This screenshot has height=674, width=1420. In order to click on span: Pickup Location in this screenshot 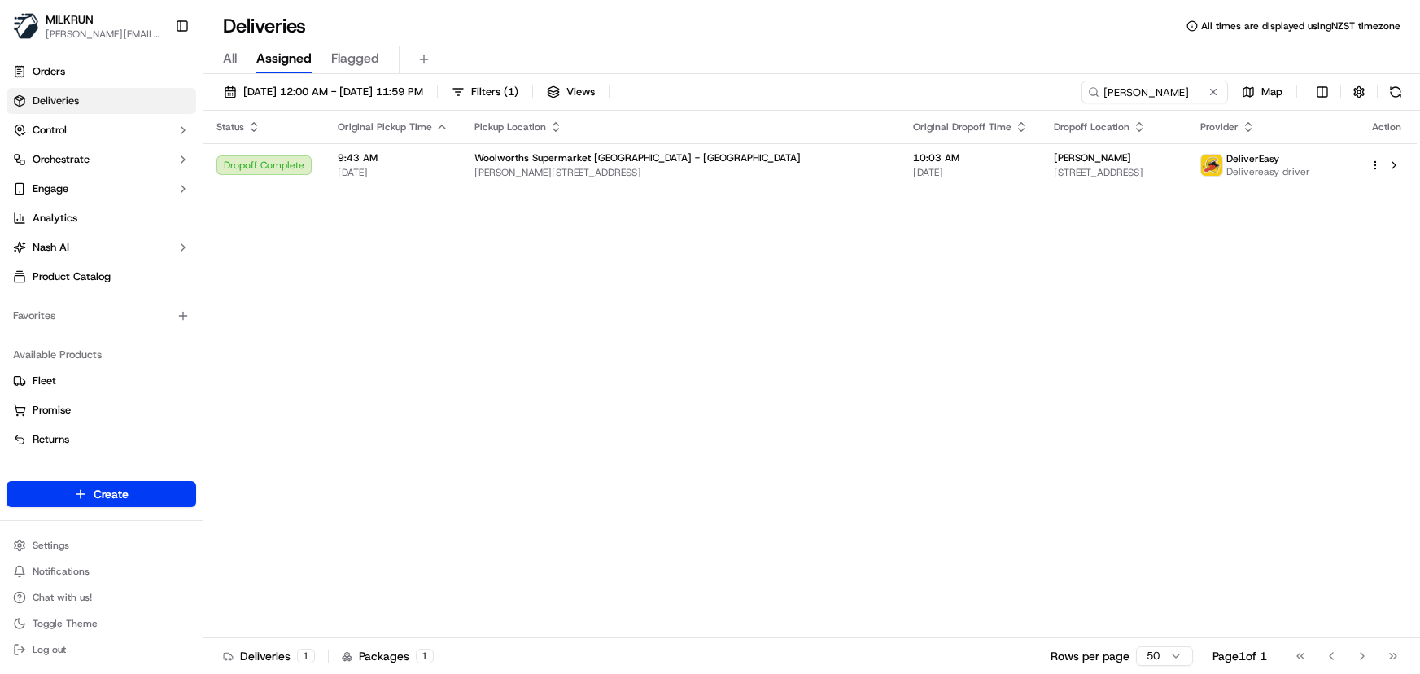, I will do `click(510, 127)`.